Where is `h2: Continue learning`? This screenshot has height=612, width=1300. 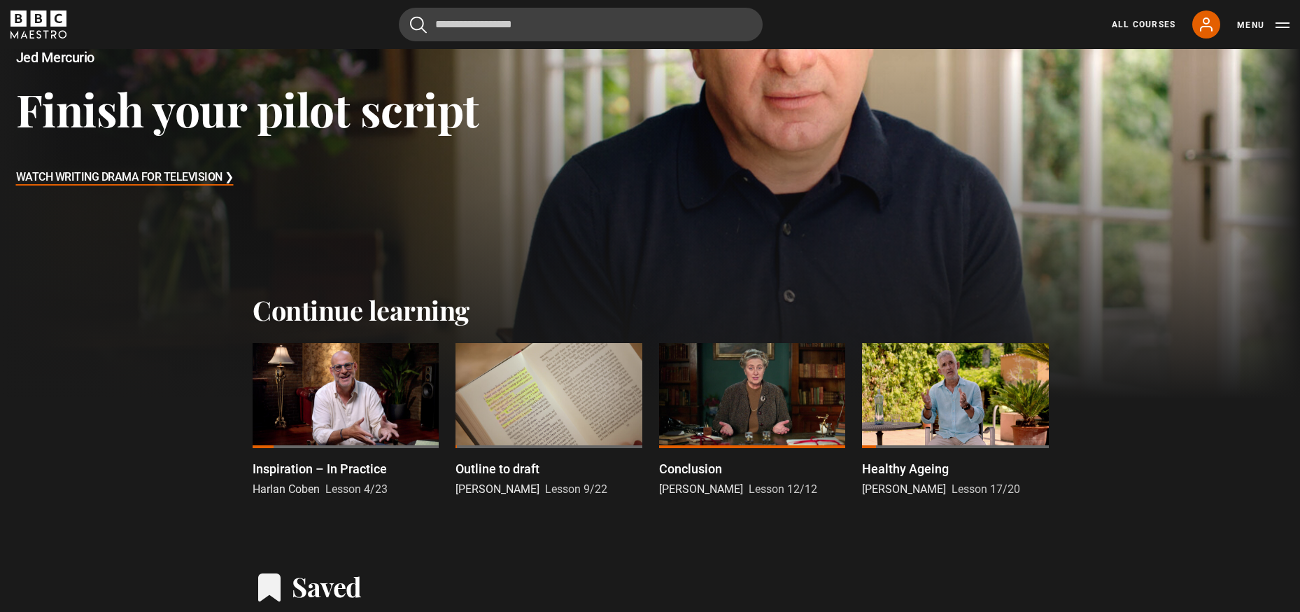 h2: Continue learning is located at coordinates (650, 310).